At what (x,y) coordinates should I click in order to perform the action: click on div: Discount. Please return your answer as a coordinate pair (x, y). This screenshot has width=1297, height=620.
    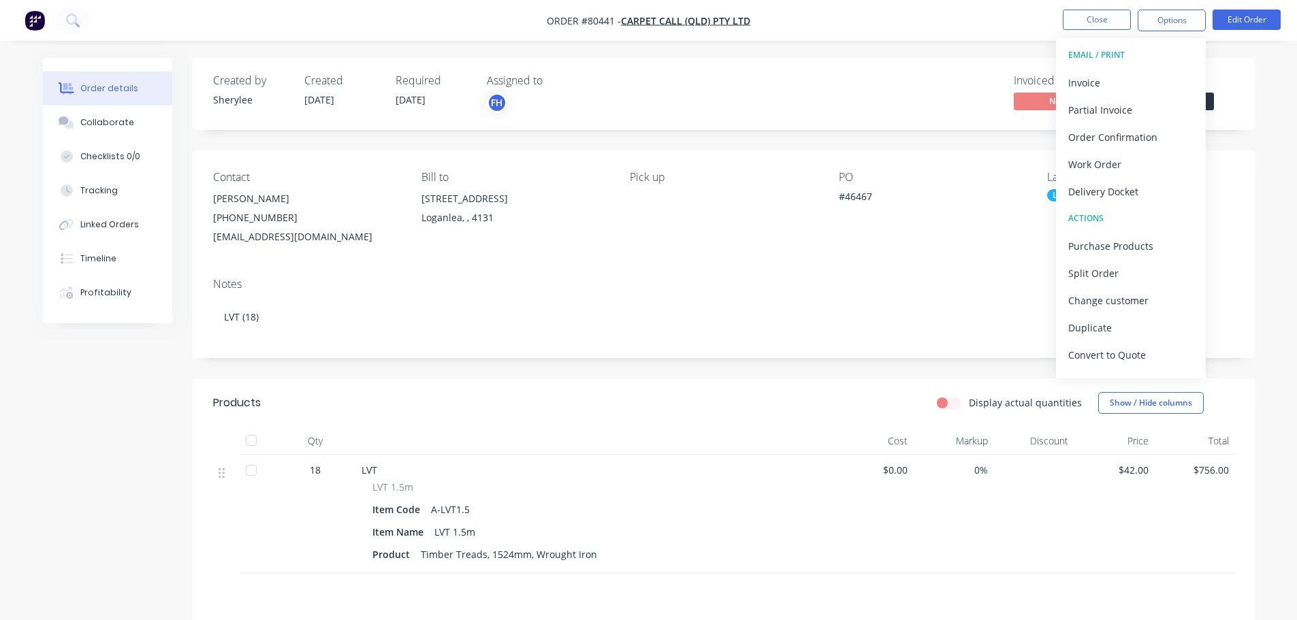
    Looking at the image, I should click on (1034, 441).